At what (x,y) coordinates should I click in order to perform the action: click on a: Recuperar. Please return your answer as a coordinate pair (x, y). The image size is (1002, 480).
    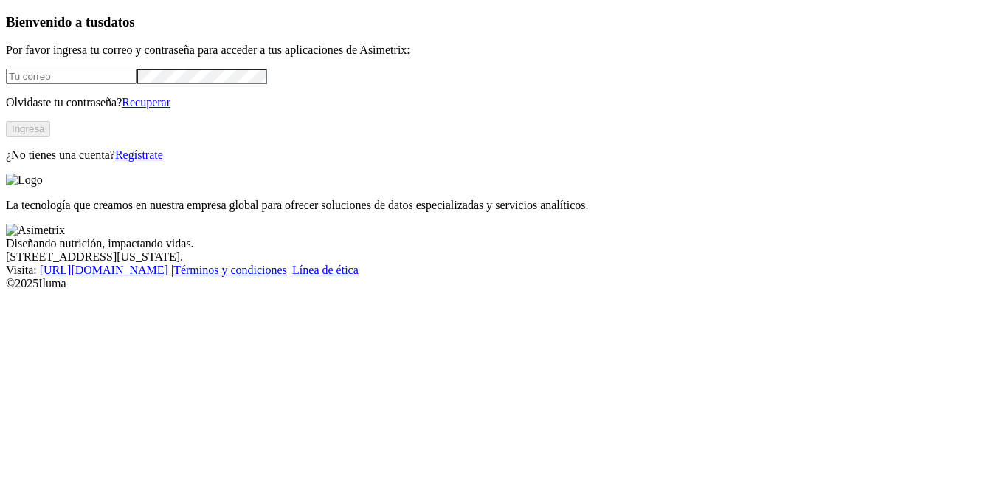
    Looking at the image, I should click on (146, 102).